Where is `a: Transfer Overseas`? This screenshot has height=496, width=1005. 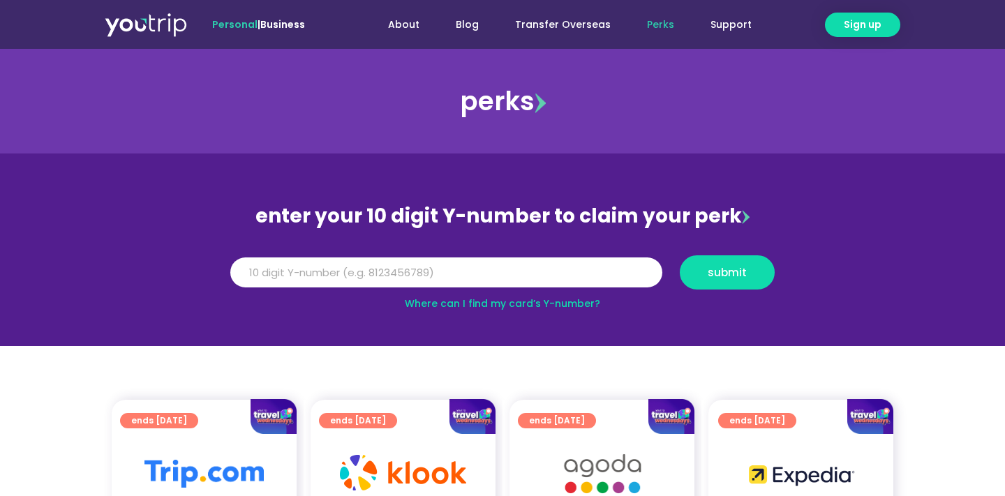 a: Transfer Overseas is located at coordinates (563, 24).